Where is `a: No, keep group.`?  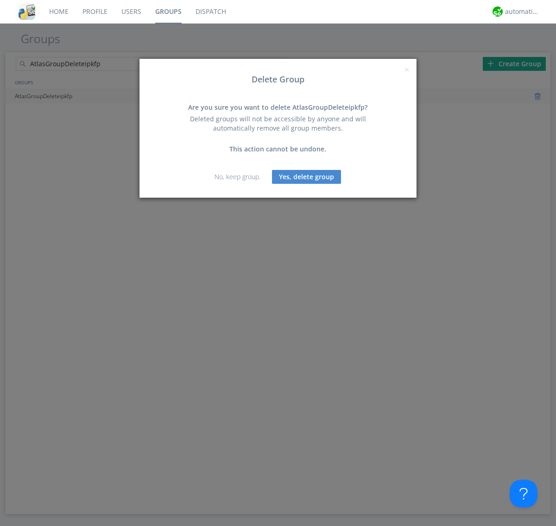
a: No, keep group. is located at coordinates (237, 176).